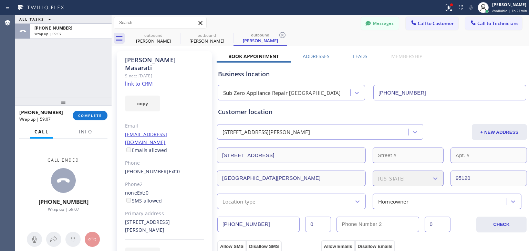 The width and height of the screenshot is (529, 251). Describe the element at coordinates (291, 155) in the screenshot. I see `input: Address` at that location.